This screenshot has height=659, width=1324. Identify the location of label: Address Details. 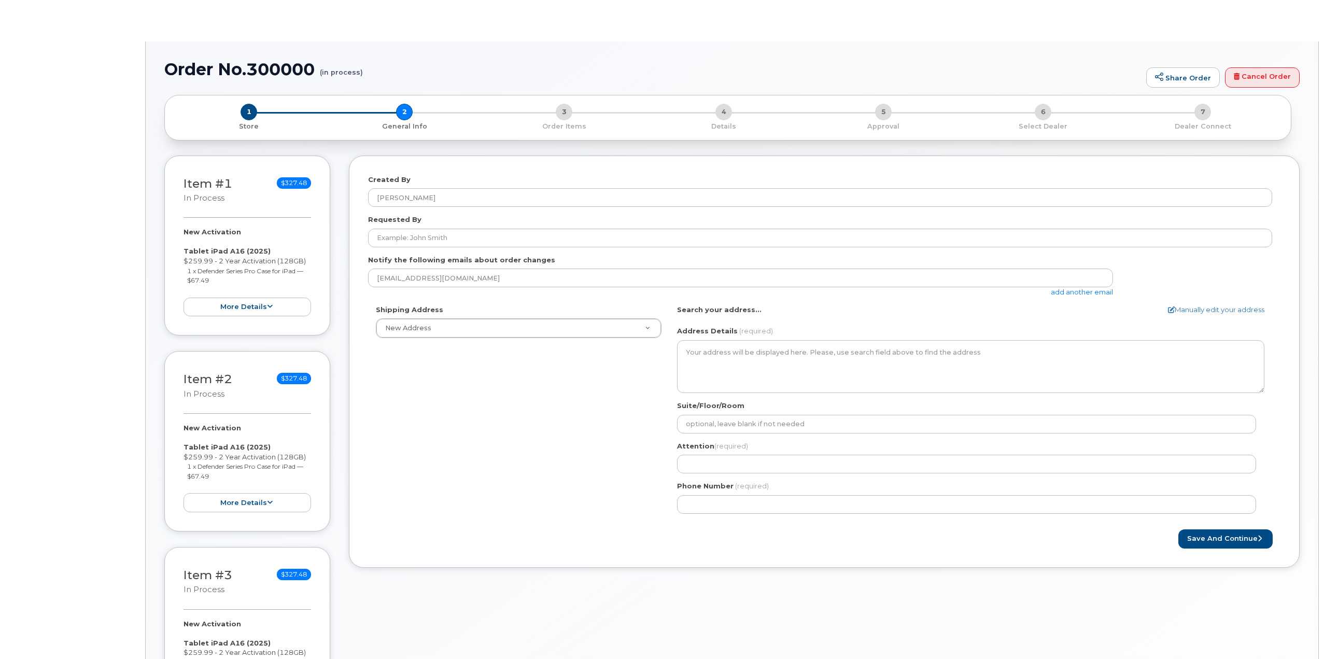
(707, 331).